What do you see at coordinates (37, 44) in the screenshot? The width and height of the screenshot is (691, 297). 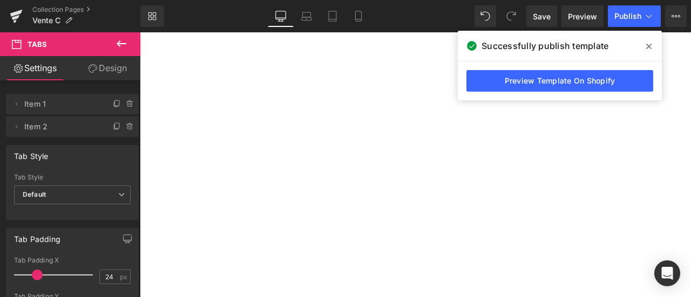 I see `span: Tabs` at bounding box center [37, 44].